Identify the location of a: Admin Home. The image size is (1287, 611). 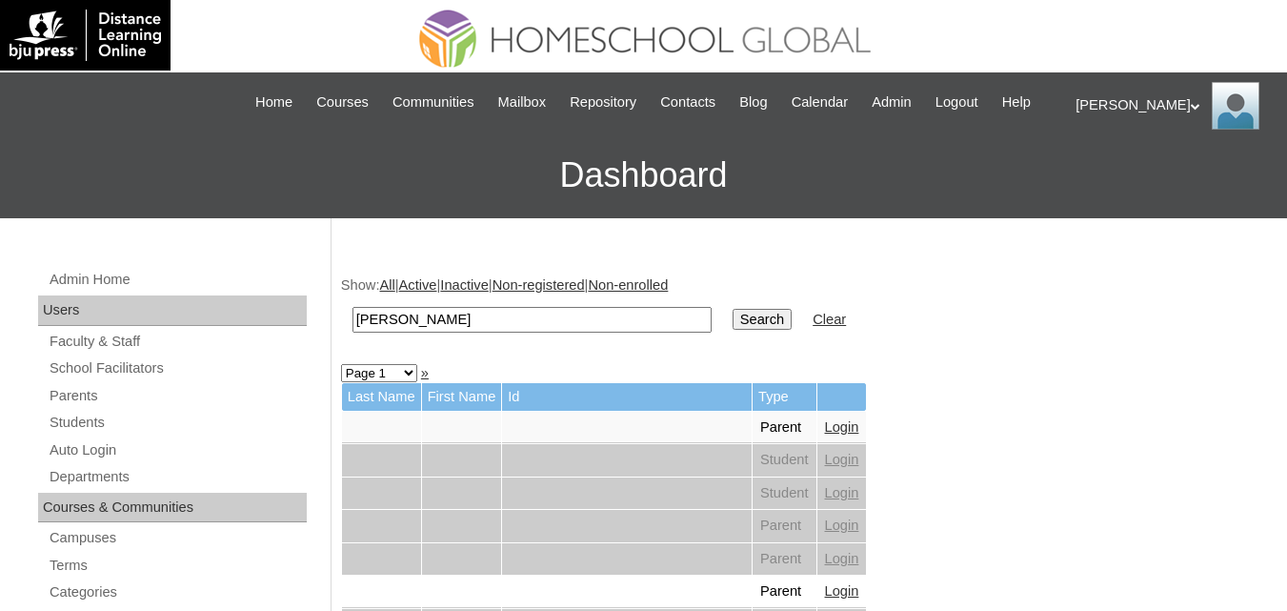
(177, 279).